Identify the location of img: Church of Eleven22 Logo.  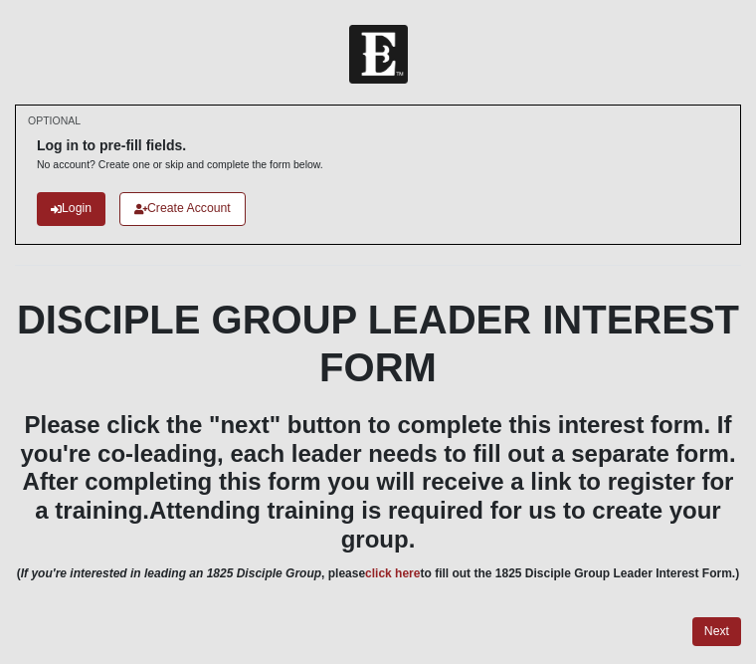
(378, 54).